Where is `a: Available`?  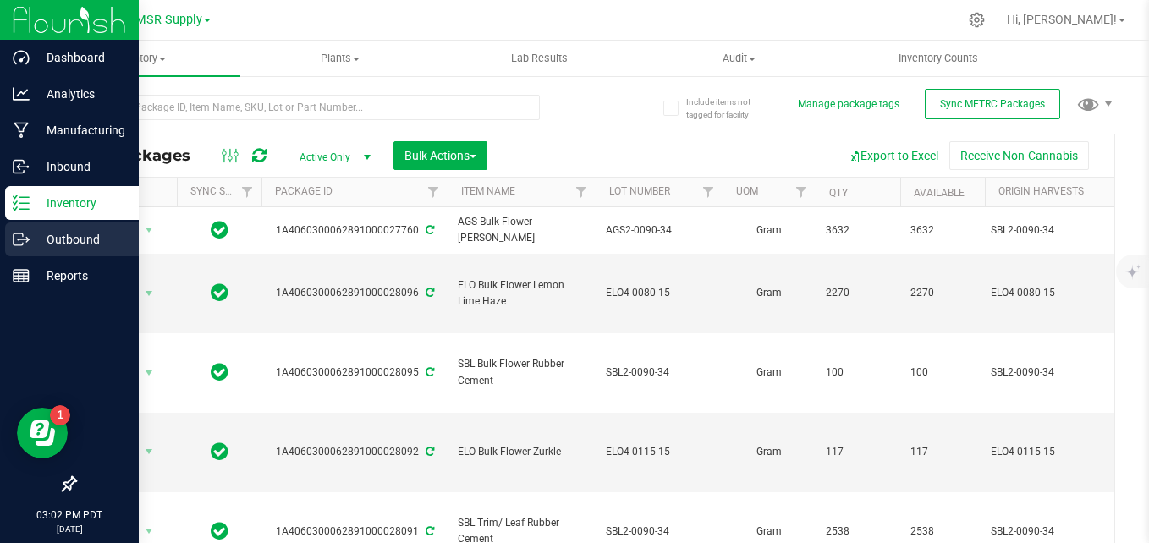
a: Available is located at coordinates (940, 193).